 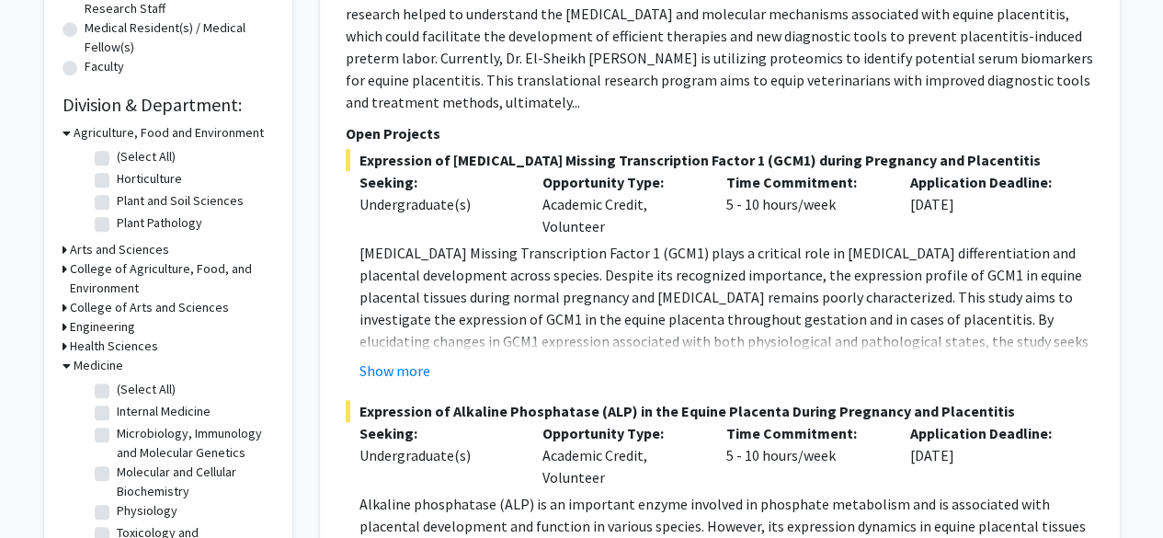 What do you see at coordinates (394, 370) in the screenshot?
I see `button: Show more` at bounding box center [394, 370].